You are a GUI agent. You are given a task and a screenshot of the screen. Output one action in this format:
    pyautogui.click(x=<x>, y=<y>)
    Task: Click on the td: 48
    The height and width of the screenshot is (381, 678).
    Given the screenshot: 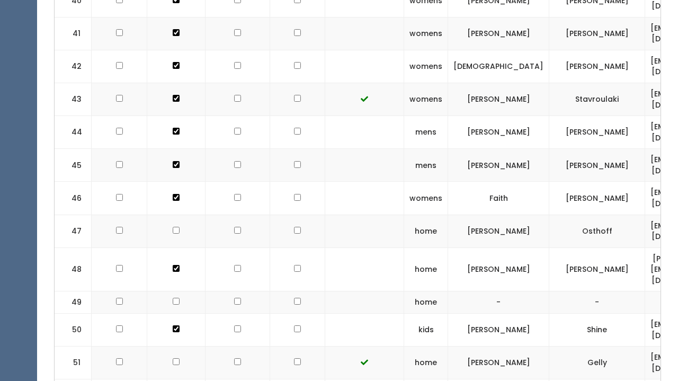 What is the action you would take?
    pyautogui.click(x=73, y=269)
    